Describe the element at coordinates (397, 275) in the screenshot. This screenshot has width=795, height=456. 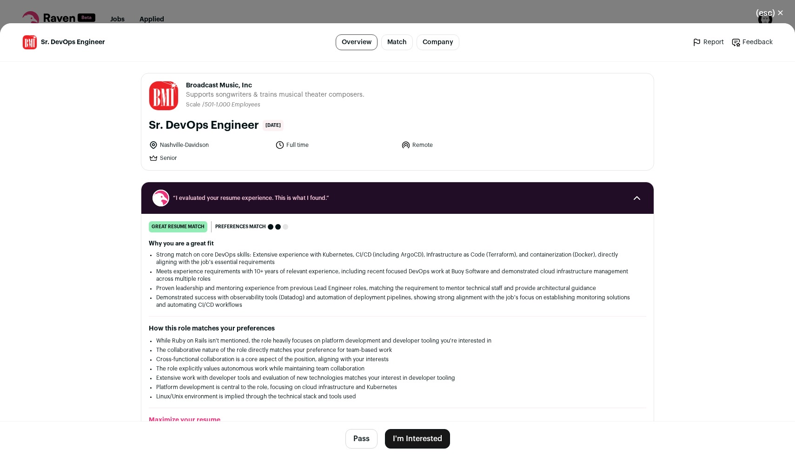
I see `li: Meets experience requirements with 10+ years of relevant experience, including recent focused Dev...` at that location.